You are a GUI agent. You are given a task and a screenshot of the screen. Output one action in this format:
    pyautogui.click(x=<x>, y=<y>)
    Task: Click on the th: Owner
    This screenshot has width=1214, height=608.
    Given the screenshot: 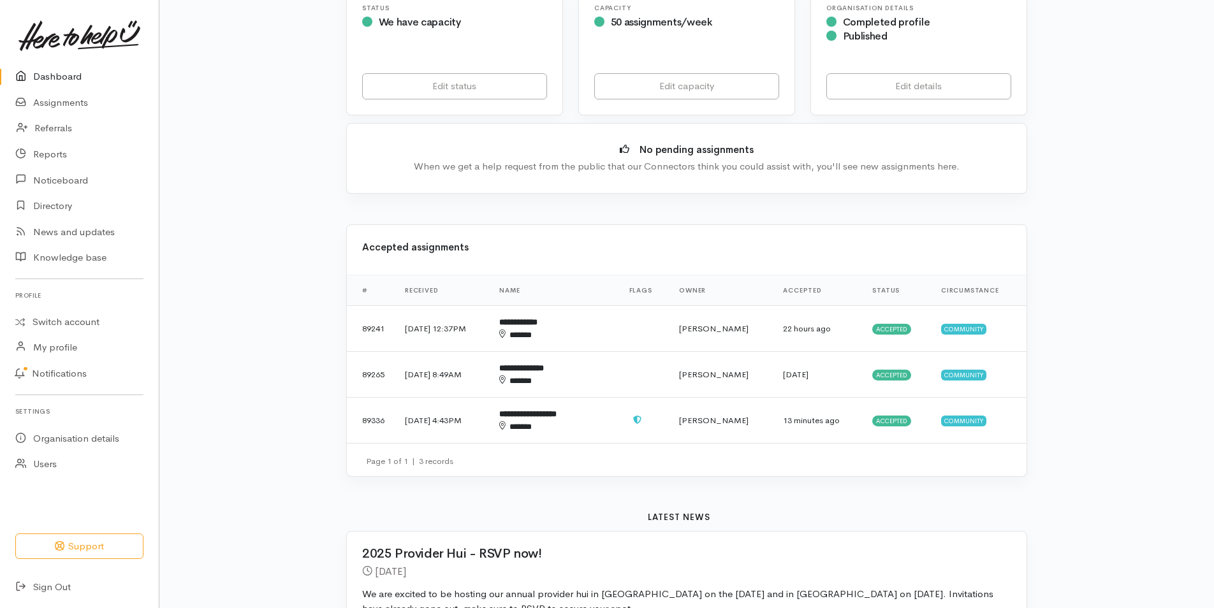 What is the action you would take?
    pyautogui.click(x=721, y=291)
    